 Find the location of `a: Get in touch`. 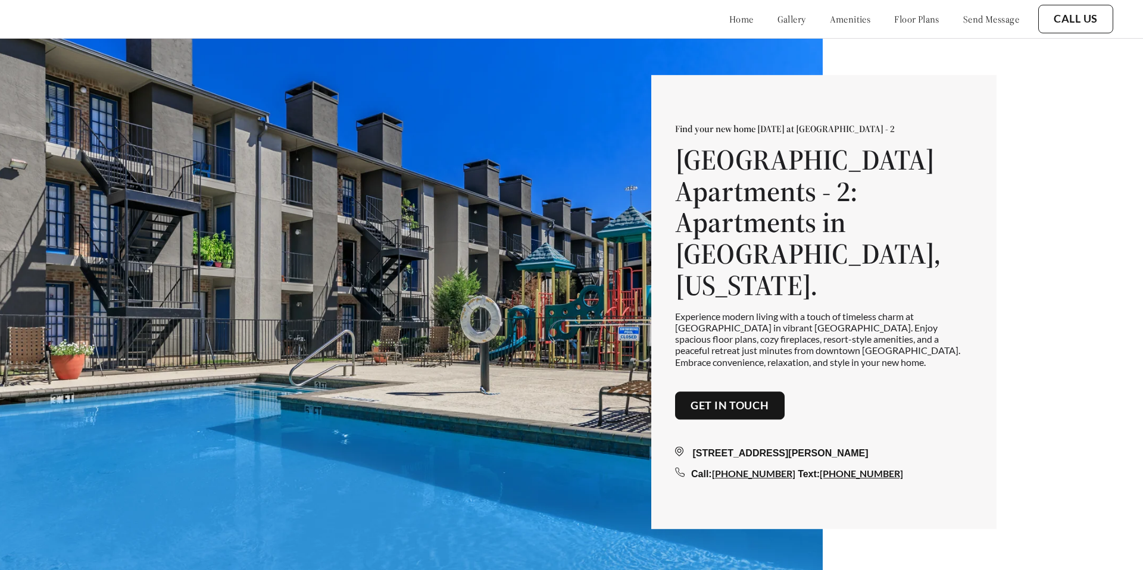

a: Get in touch is located at coordinates (730, 406).